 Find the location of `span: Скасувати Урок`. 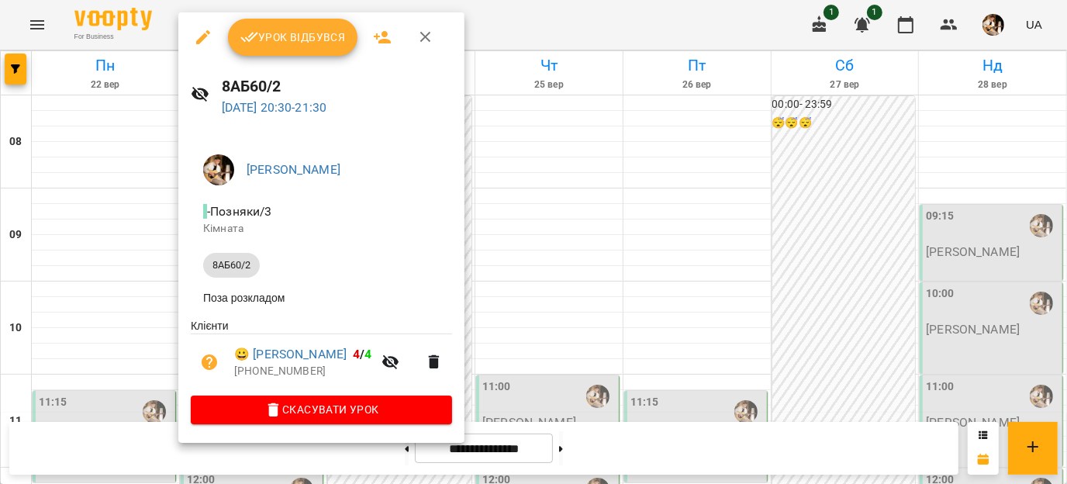

span: Скасувати Урок is located at coordinates (321, 409).